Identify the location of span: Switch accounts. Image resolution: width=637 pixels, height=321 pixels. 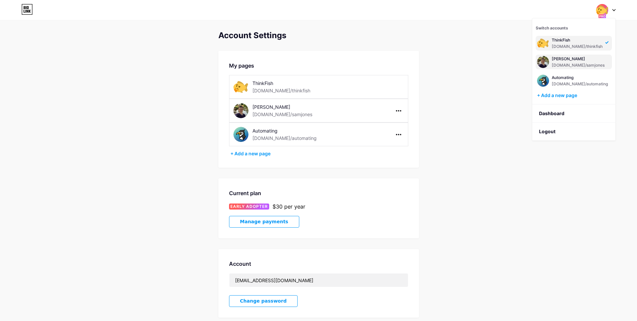
(552, 28).